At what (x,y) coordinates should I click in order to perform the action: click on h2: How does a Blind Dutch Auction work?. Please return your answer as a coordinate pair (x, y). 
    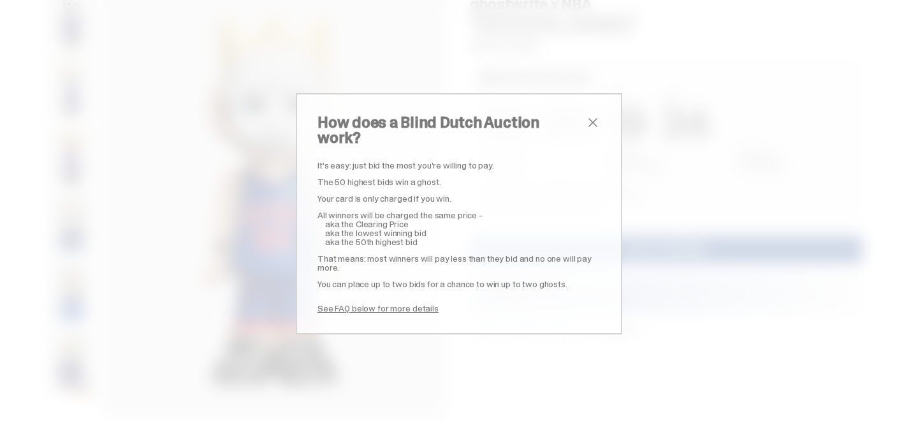
    Looking at the image, I should click on (452, 130).